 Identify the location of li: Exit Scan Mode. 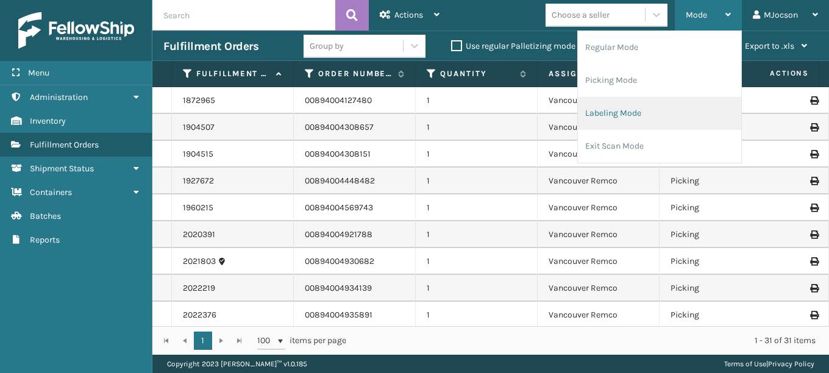
(660, 146).